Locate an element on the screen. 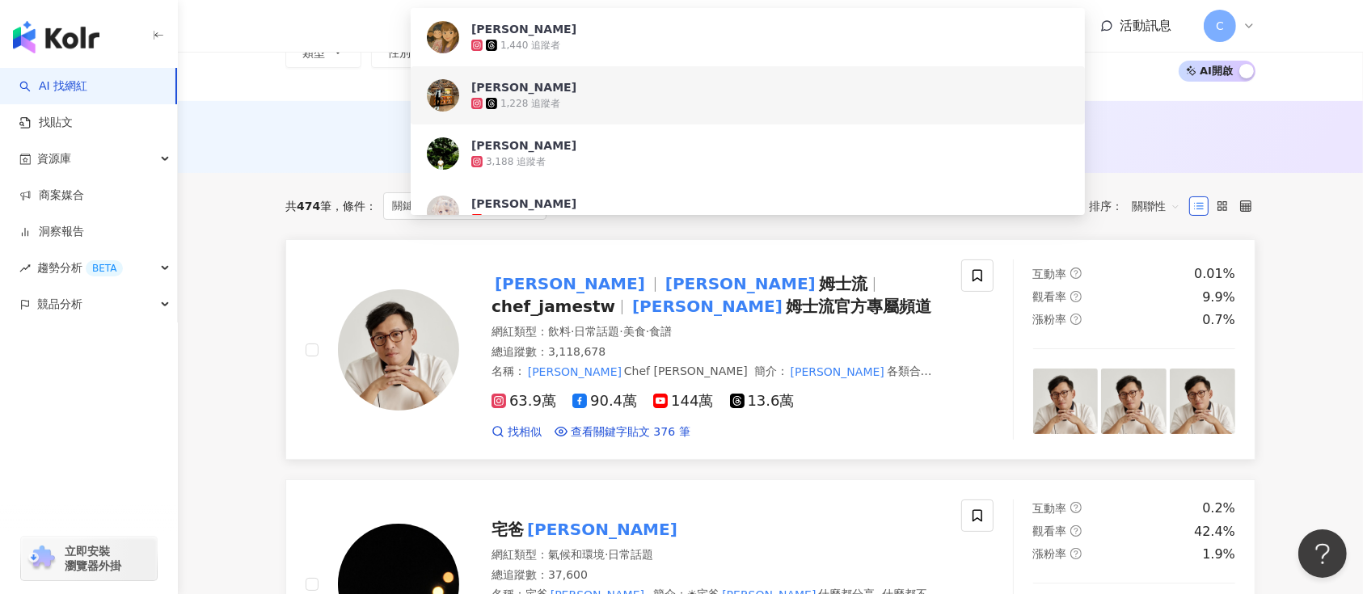  span: 名稱 ： is located at coordinates (619, 371).